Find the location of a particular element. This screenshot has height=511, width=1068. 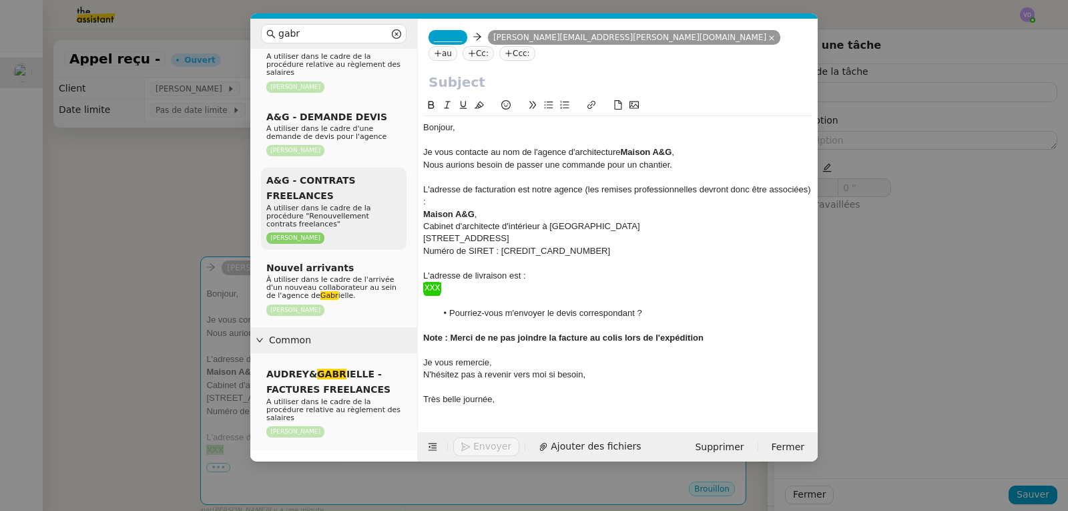

span: Nouvel arrivants is located at coordinates (310, 268).